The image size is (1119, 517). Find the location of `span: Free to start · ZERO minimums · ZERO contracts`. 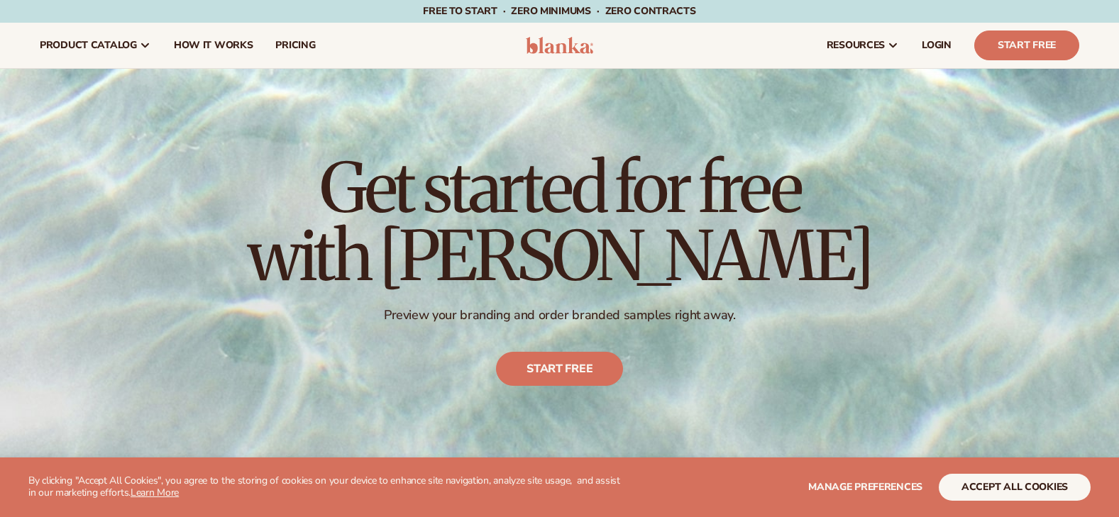

span: Free to start · ZERO minimums · ZERO contracts is located at coordinates (559, 11).